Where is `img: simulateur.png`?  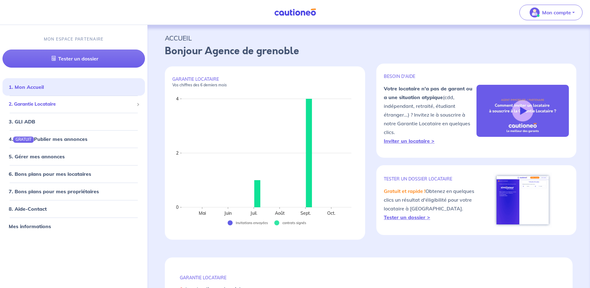
img: simulateur.png is located at coordinates (523, 200).